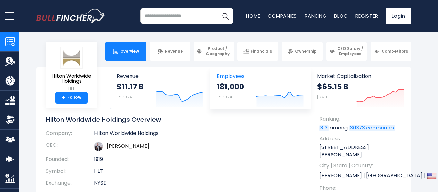  Describe the element at coordinates (72, 89) in the screenshot. I see `small: HLT` at that location.